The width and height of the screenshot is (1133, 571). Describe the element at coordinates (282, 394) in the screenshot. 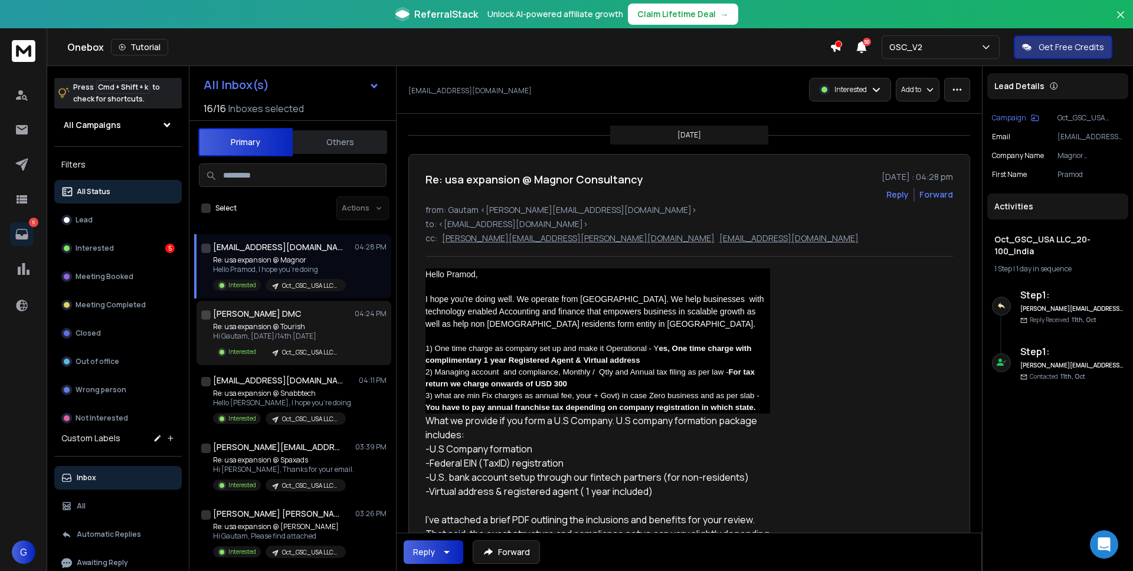

I see `p: Re: usa expansion @ Snabbtech` at that location.